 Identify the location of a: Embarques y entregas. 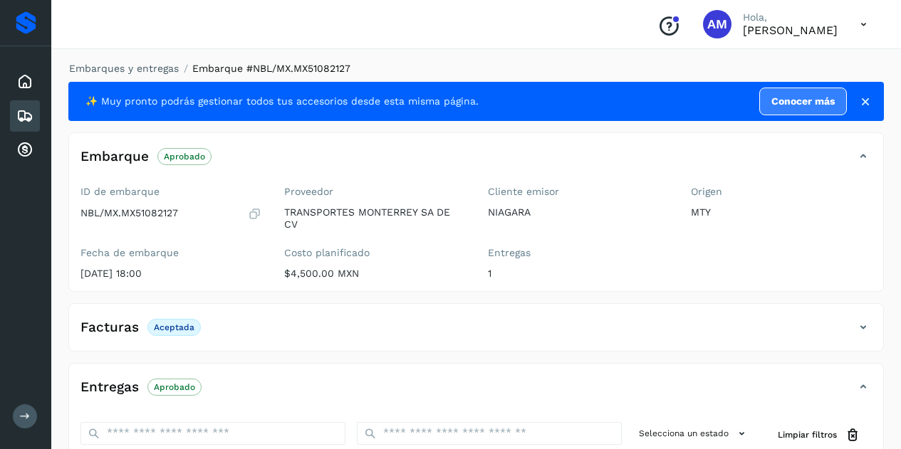
(124, 68).